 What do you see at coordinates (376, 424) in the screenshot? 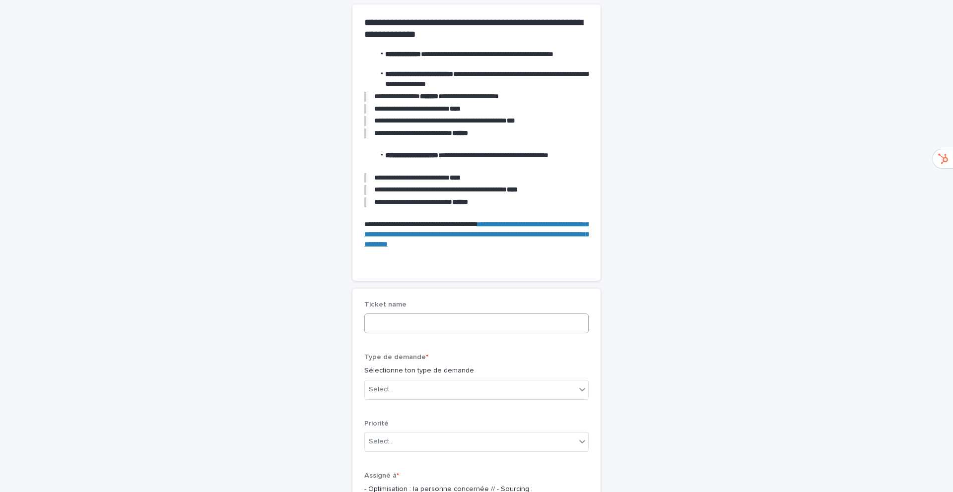
I see `span: Priorité` at bounding box center [376, 424].